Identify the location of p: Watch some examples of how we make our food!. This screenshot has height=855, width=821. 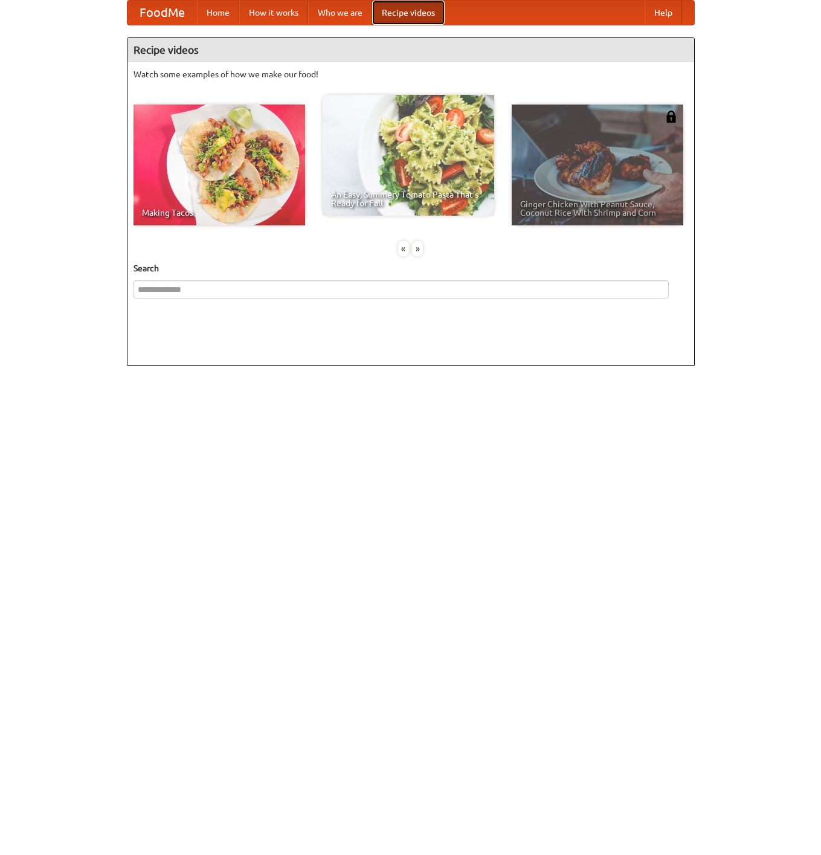
(411, 74).